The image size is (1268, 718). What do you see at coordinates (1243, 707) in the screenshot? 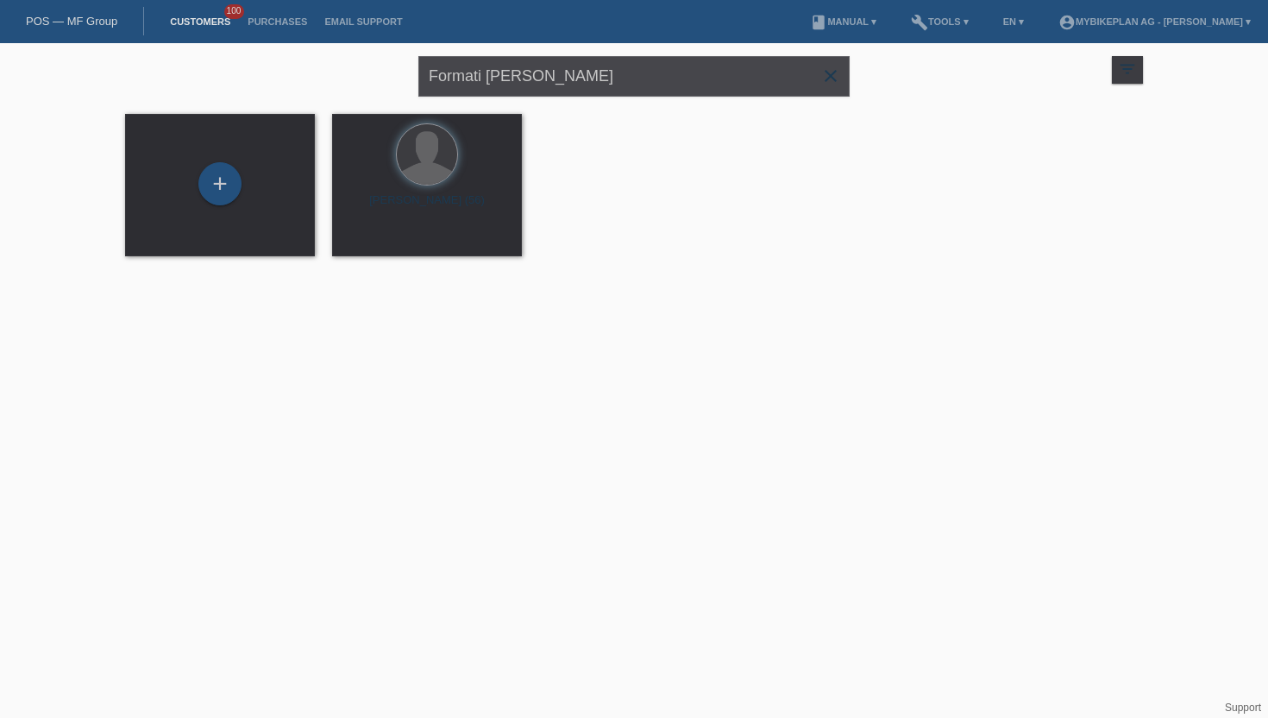
I see `a: Support` at bounding box center [1243, 707].